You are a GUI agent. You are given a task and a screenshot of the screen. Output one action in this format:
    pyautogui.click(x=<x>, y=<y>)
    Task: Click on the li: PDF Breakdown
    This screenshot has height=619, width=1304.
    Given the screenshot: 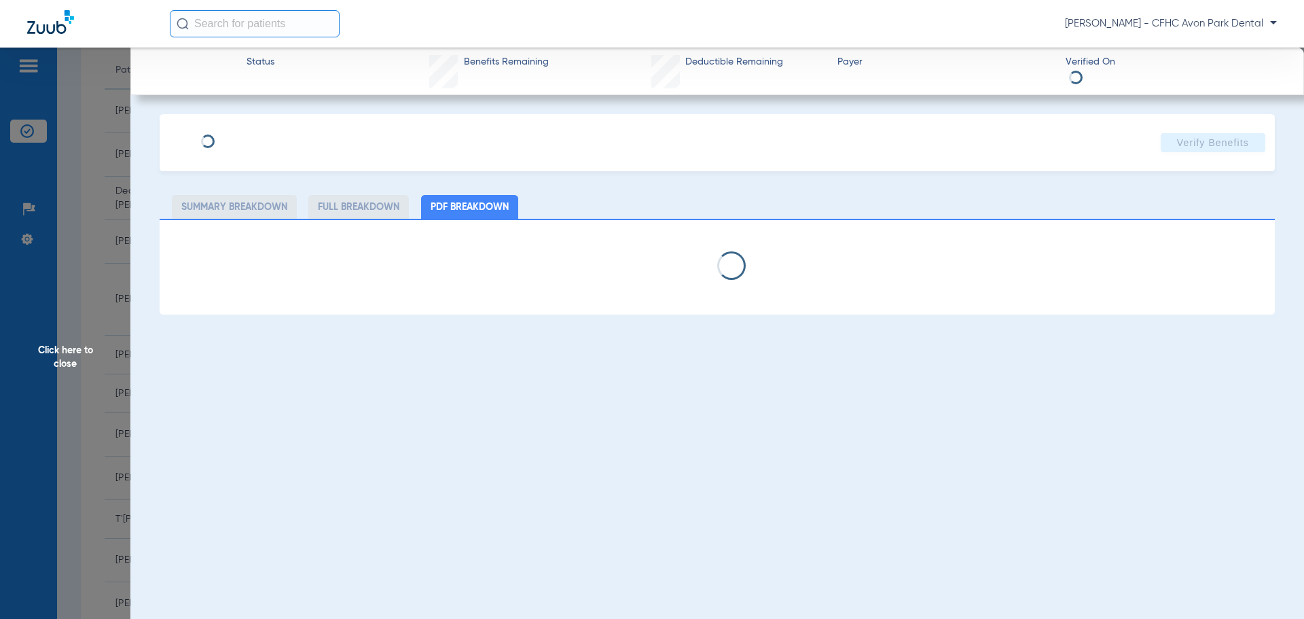 What is the action you would take?
    pyautogui.click(x=469, y=207)
    